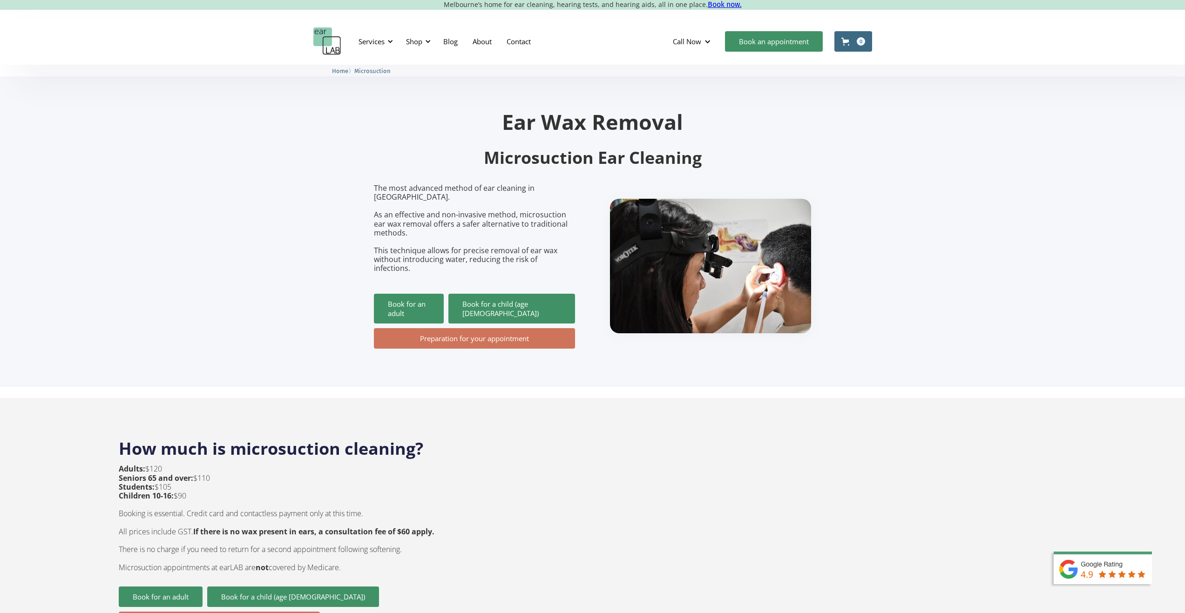 Image resolution: width=1185 pixels, height=613 pixels. What do you see at coordinates (327, 41) in the screenshot?
I see `a: home` at bounding box center [327, 41].